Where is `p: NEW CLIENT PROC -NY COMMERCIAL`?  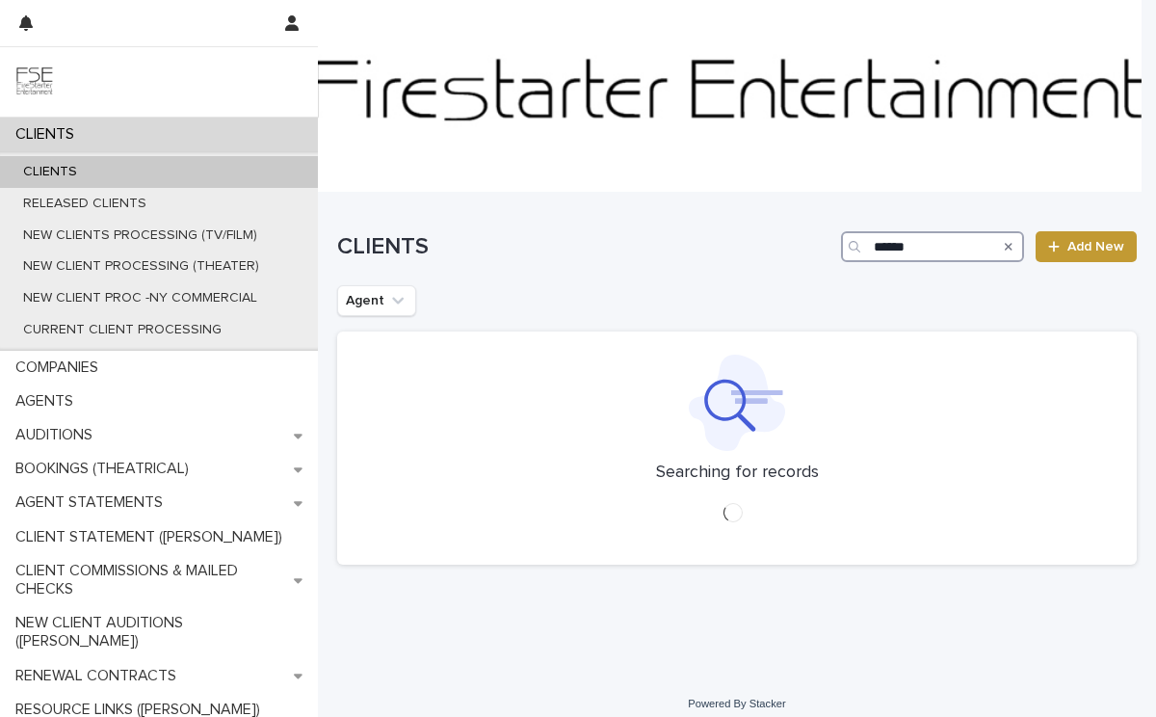
p: NEW CLIENT PROC -NY COMMERCIAL is located at coordinates (140, 298).